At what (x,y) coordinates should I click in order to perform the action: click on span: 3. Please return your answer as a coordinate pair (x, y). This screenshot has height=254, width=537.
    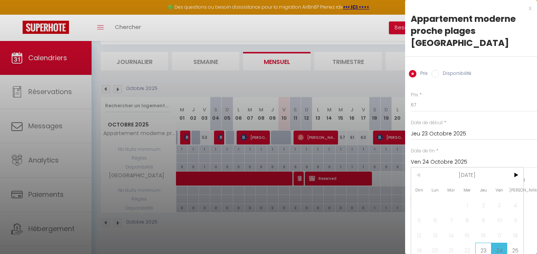
    Looking at the image, I should click on (499, 205).